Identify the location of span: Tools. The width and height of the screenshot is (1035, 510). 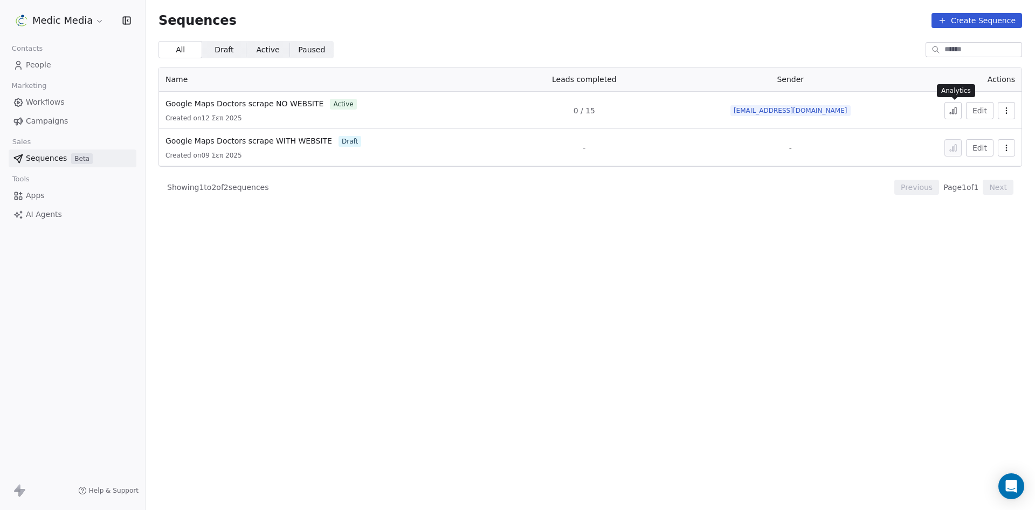
(20, 179).